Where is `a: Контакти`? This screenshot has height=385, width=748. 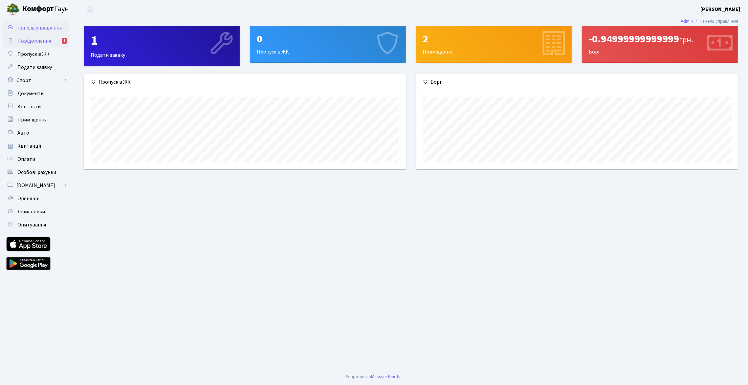
a: Контакти is located at coordinates (36, 107).